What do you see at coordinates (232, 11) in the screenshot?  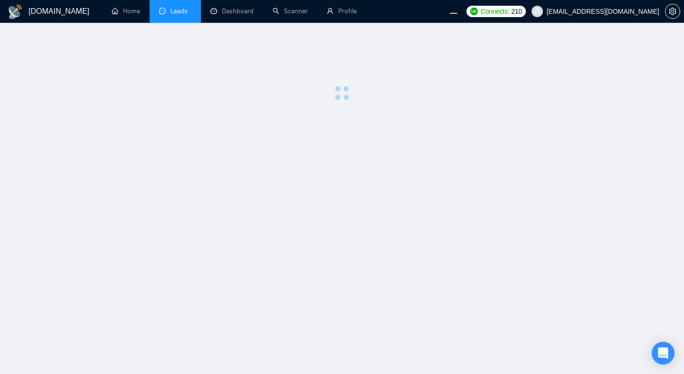 I see `a: dashboardDashboard` at bounding box center [232, 11].